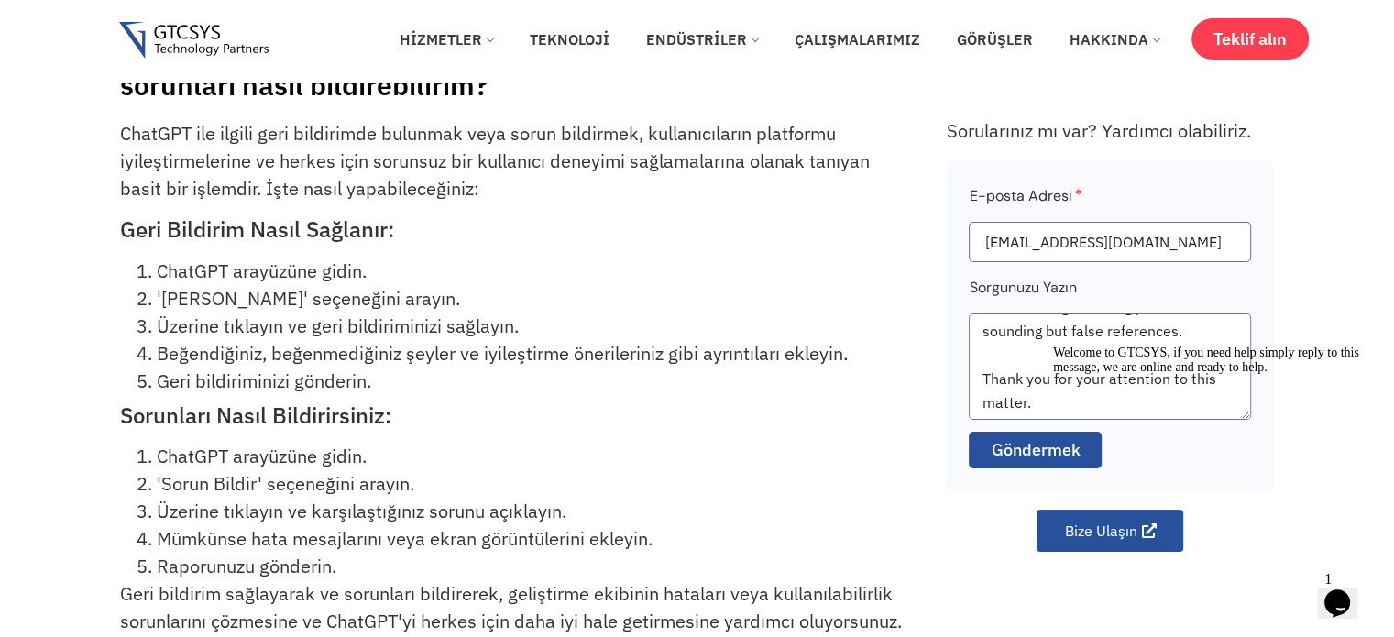 Image resolution: width=1394 pixels, height=637 pixels. Describe the element at coordinates (1110, 332) in the screenshot. I see `form: SSS Formu` at that location.